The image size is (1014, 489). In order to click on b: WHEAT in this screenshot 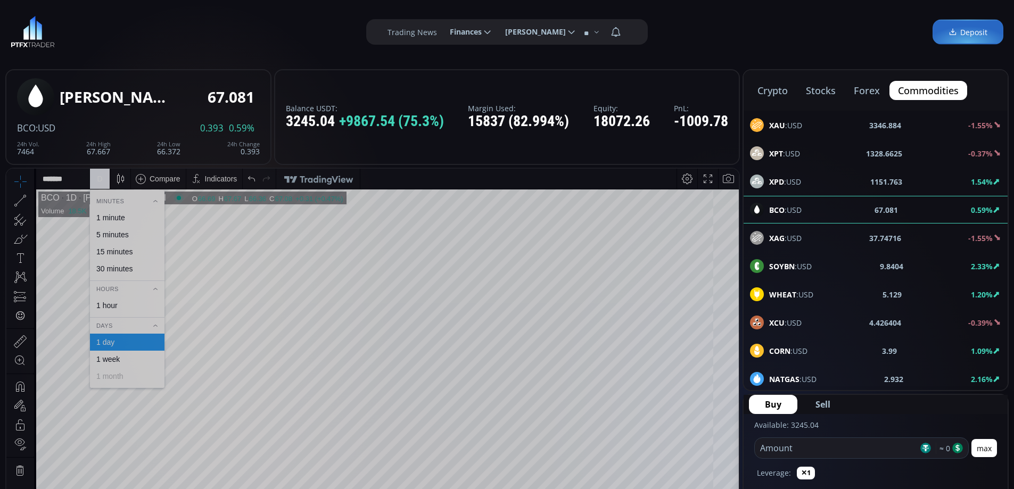, I will do `click(782, 294)`.